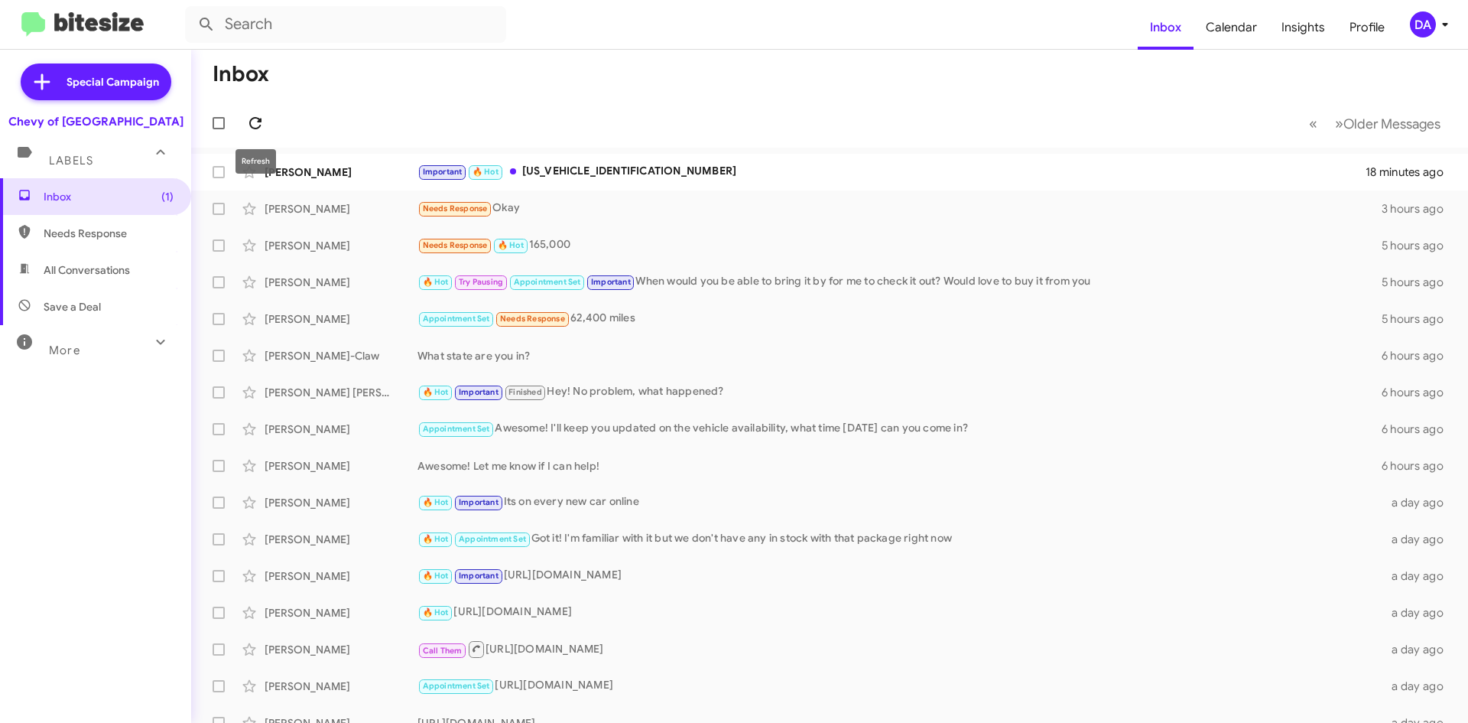 The width and height of the screenshot is (1468, 723). What do you see at coordinates (481, 281) in the screenshot?
I see `span: Try Pausing` at bounding box center [481, 281].